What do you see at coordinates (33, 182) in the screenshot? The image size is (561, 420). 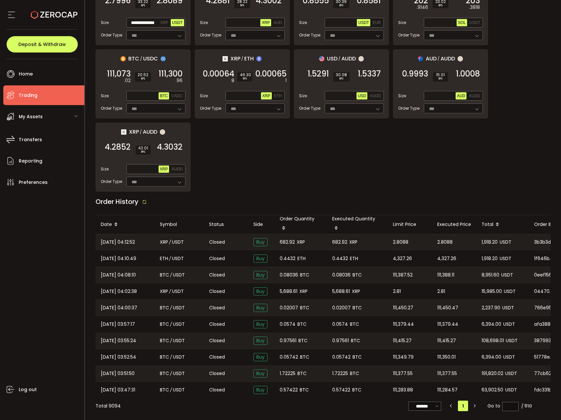 I see `span: Preferences` at bounding box center [33, 182].